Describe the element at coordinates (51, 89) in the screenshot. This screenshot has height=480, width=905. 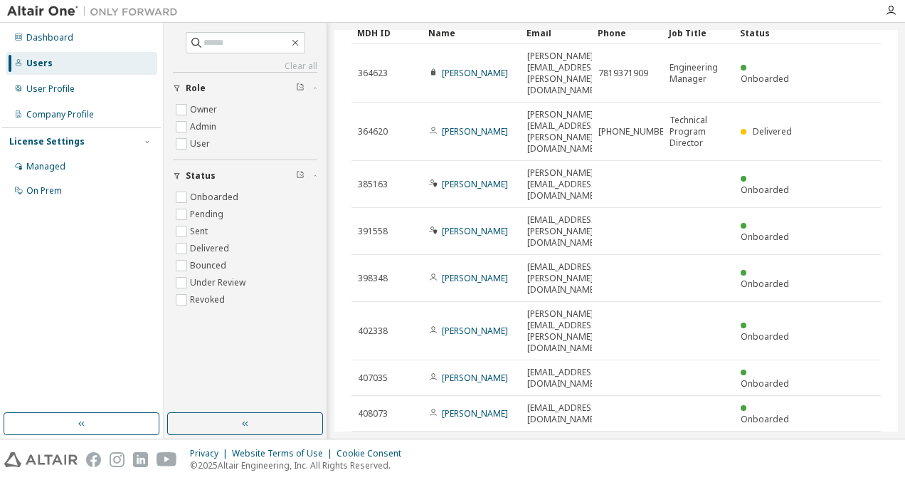
I see `div: User Profile` at that location.